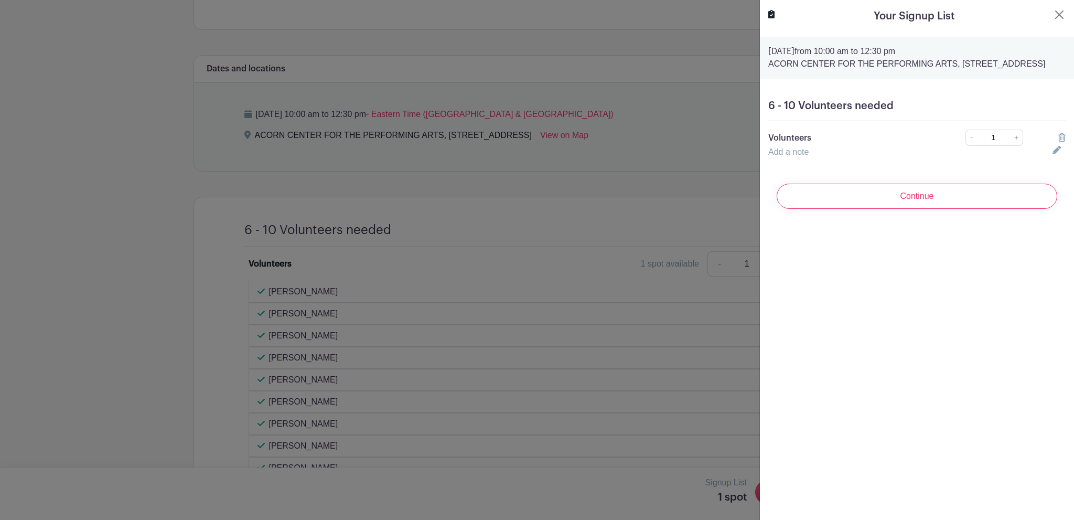 This screenshot has width=1074, height=520. Describe the element at coordinates (788, 152) in the screenshot. I see `a: Add a note` at that location.